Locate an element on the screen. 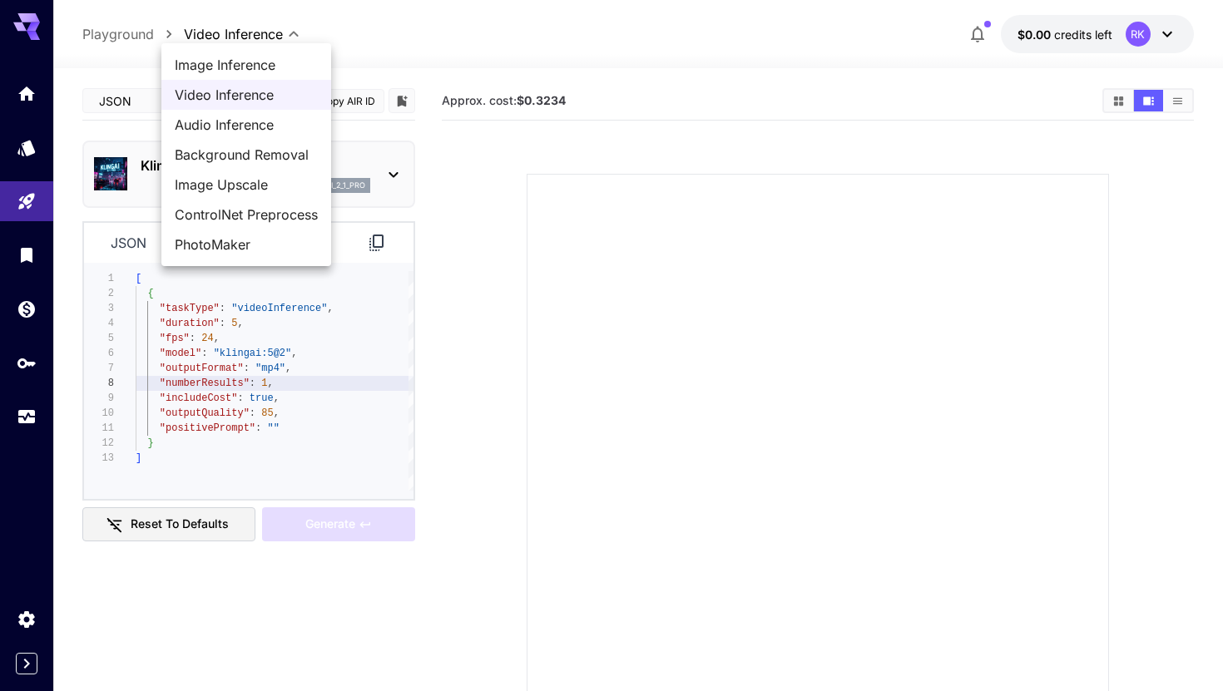 This screenshot has height=691, width=1223. span: Video Inference is located at coordinates (246, 95).